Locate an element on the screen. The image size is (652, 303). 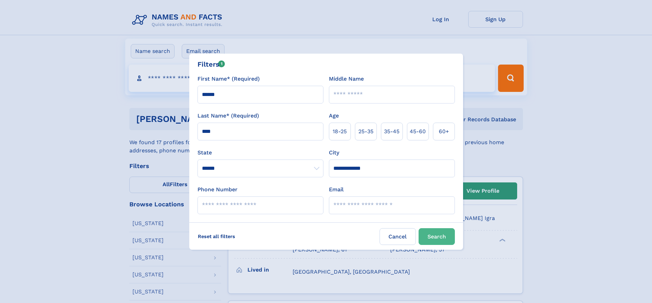
label: Middle Name is located at coordinates (346, 79).